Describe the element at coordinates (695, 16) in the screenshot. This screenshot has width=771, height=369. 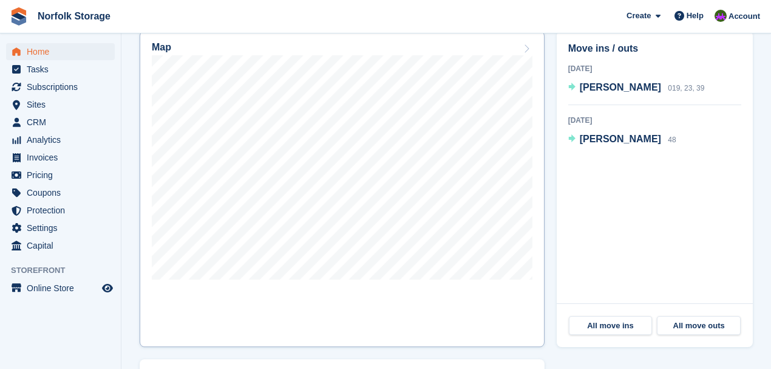
I see `span: Help` at that location.